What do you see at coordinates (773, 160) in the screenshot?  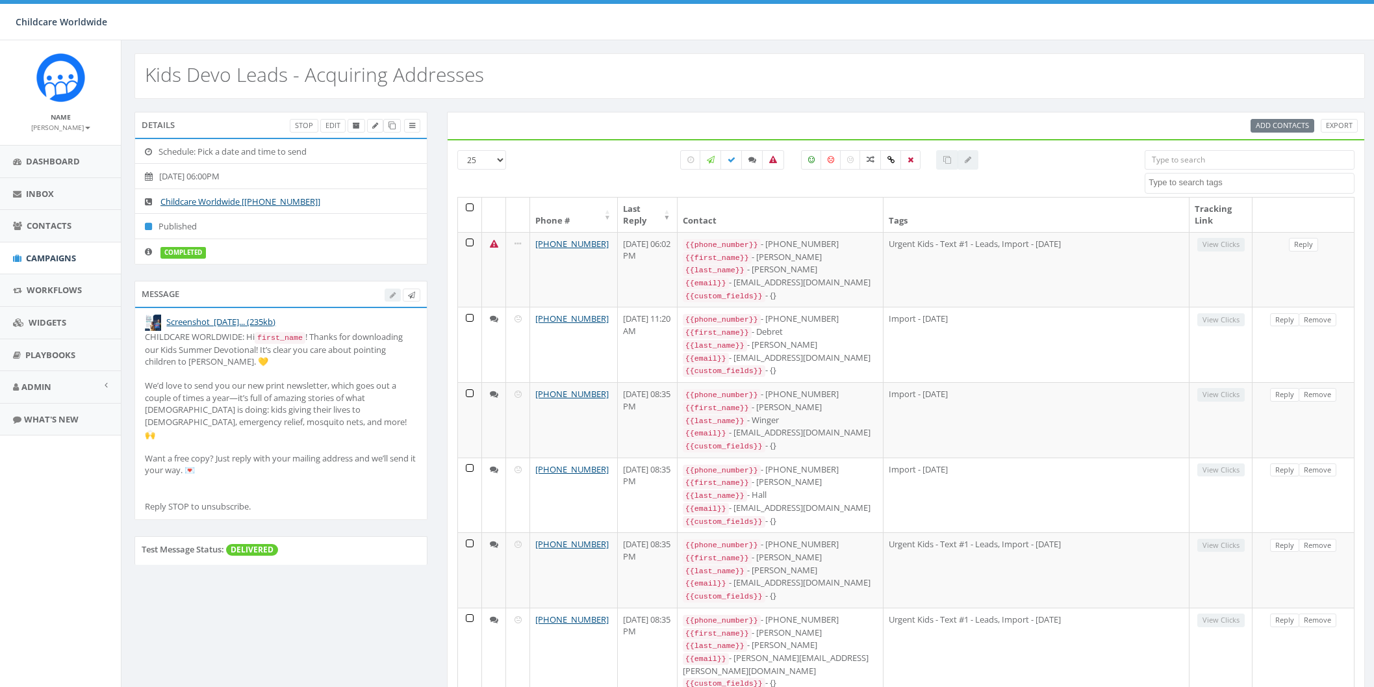 I see `label: Bounced` at bounding box center [773, 160].